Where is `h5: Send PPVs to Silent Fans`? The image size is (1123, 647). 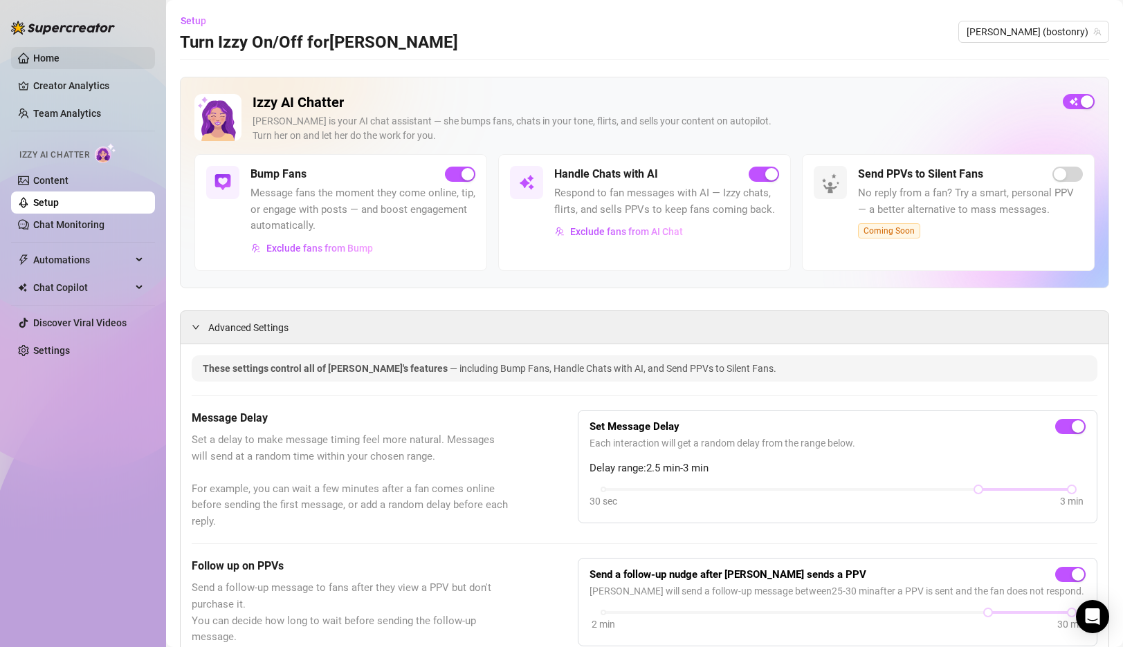
h5: Send PPVs to Silent Fans is located at coordinates (920, 174).